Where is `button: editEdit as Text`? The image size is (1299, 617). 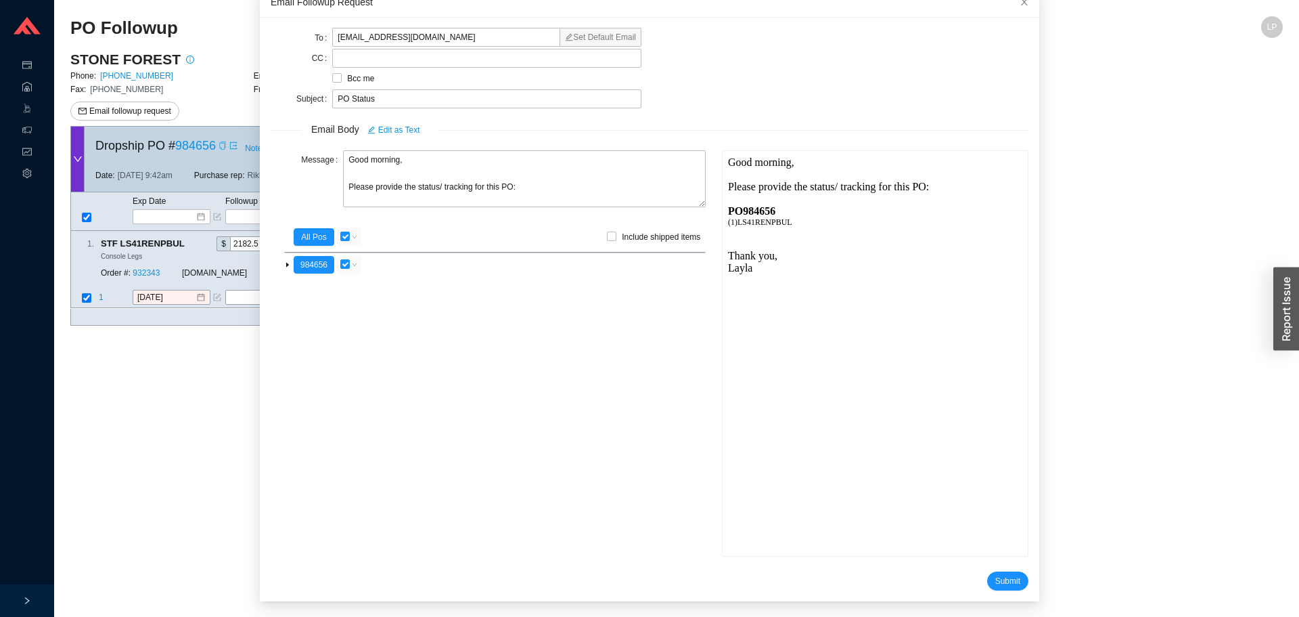
button: editEdit as Text is located at coordinates (394, 130).